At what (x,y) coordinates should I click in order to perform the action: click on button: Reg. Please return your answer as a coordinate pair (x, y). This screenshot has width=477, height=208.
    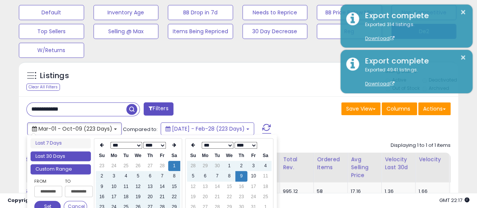
    Looking at the image, I should click on (349, 31).